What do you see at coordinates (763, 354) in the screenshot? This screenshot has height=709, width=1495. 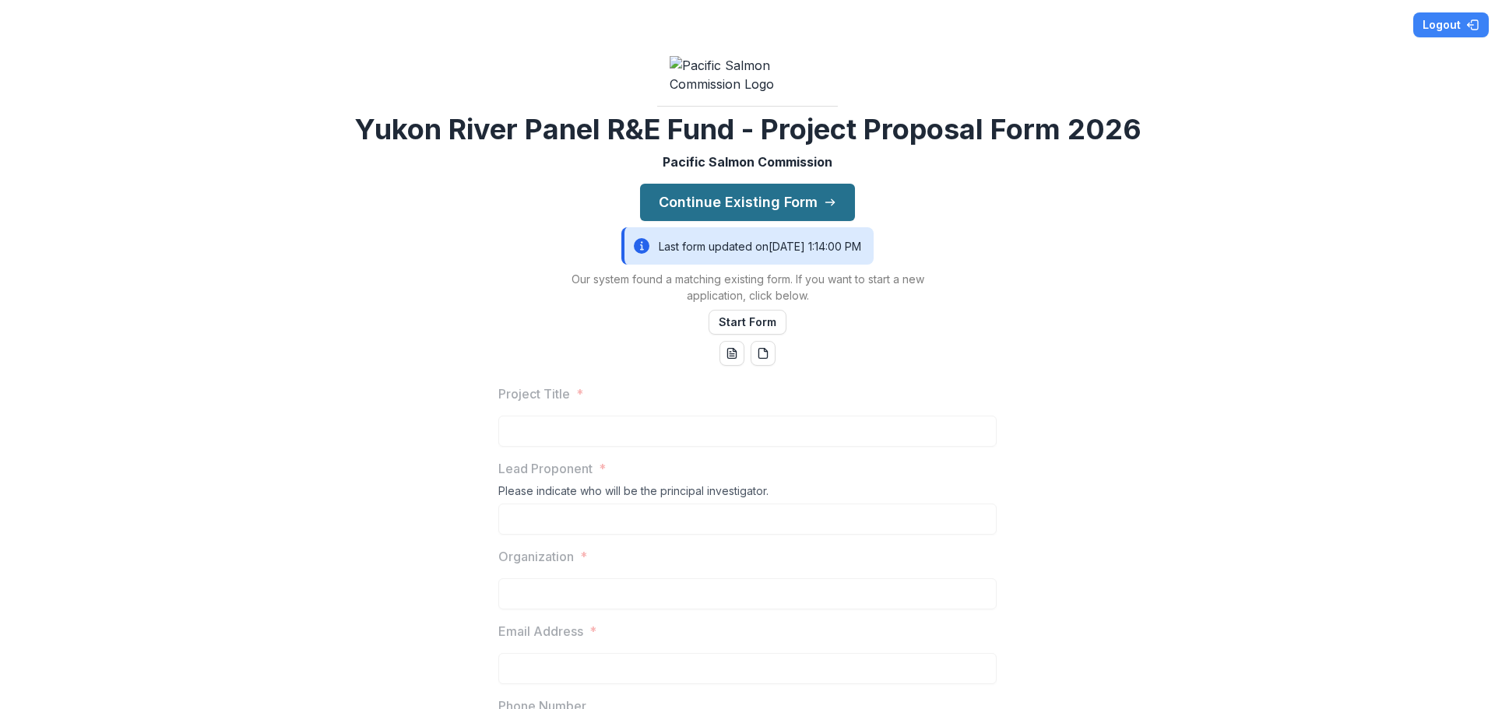 I see `button: pdf-download` at bounding box center [763, 354].